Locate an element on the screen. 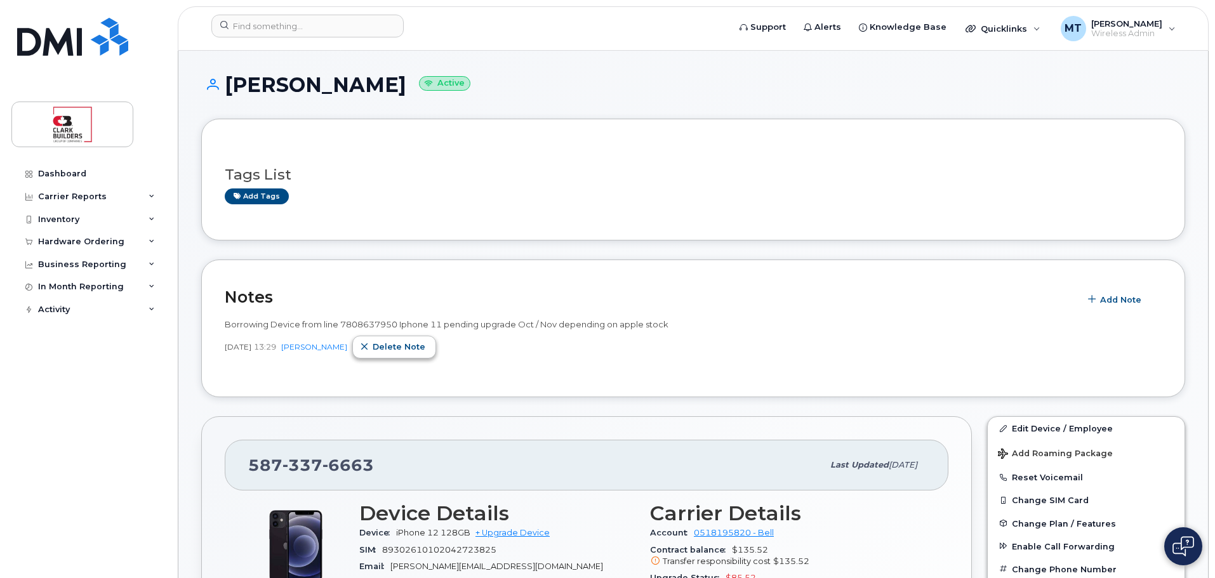 The width and height of the screenshot is (1215, 578). span: 89302610102042723825 is located at coordinates (439, 550).